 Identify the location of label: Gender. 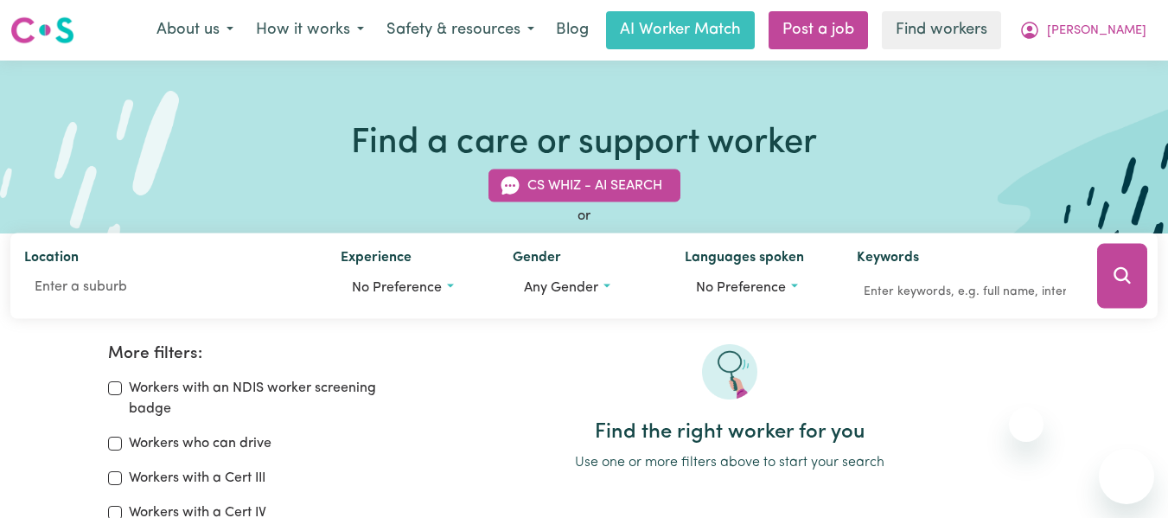
(537, 259).